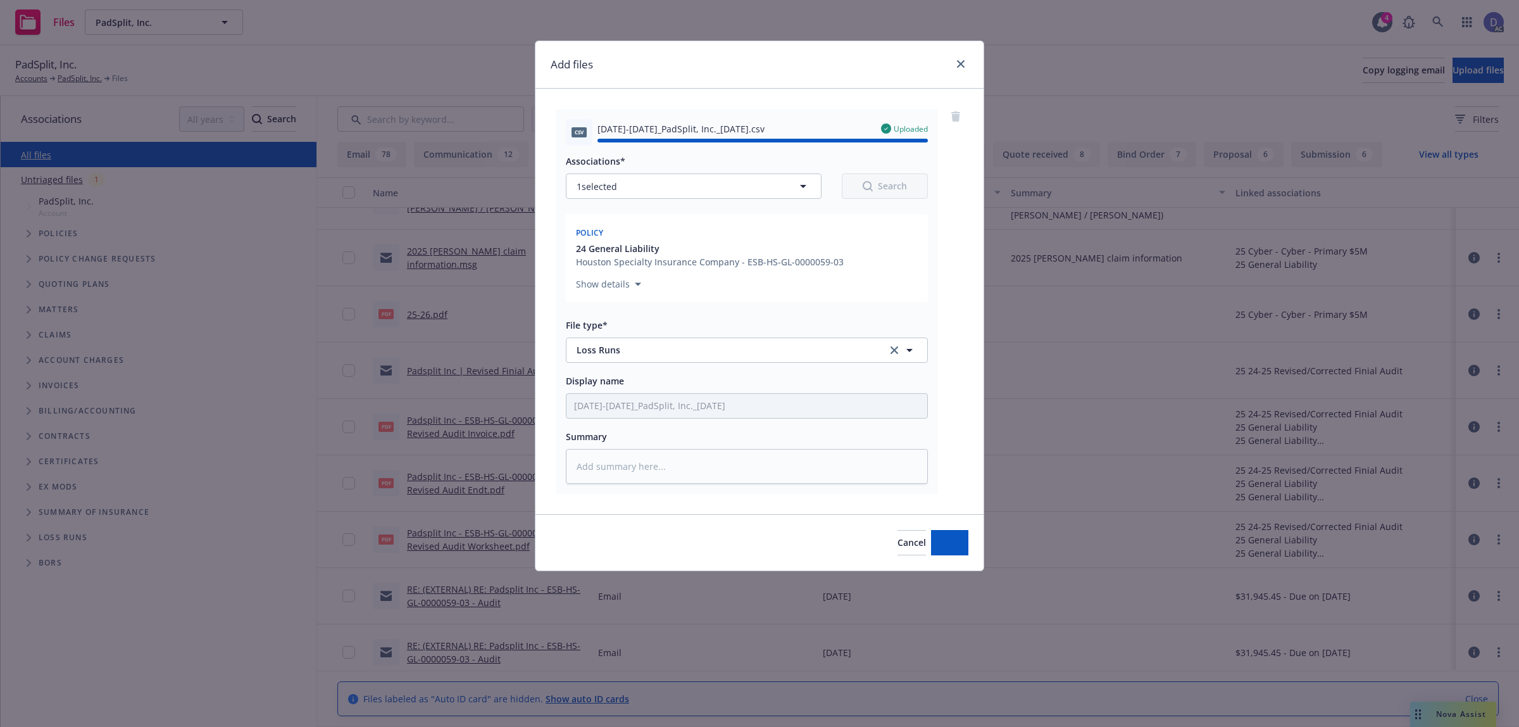 Image resolution: width=1519 pixels, height=727 pixels. What do you see at coordinates (911, 129) in the screenshot?
I see `span: Uploaded` at bounding box center [911, 129].